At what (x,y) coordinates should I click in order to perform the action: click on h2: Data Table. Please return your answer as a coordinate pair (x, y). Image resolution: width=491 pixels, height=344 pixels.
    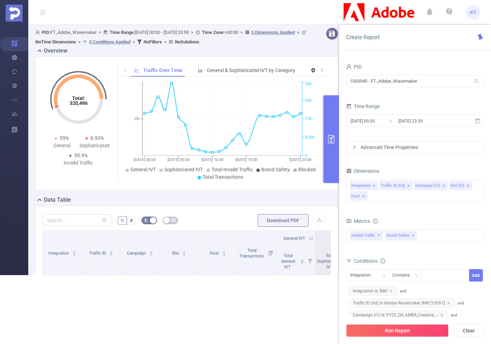
    Looking at the image, I should click on (57, 200).